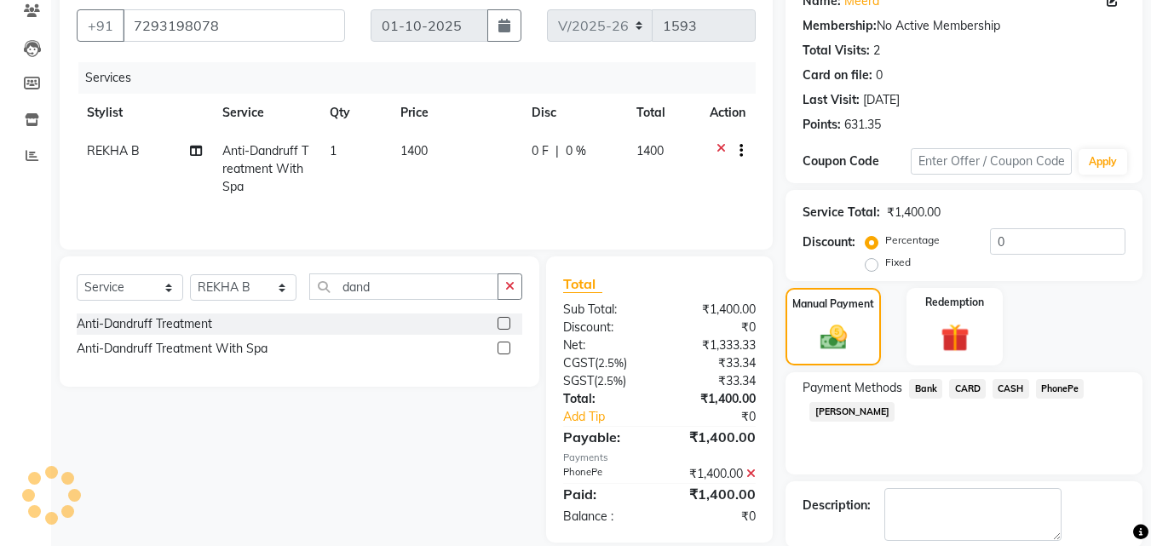 The height and width of the screenshot is (546, 1151). What do you see at coordinates (833, 304) in the screenshot?
I see `label: Manual Payment` at bounding box center [833, 304].